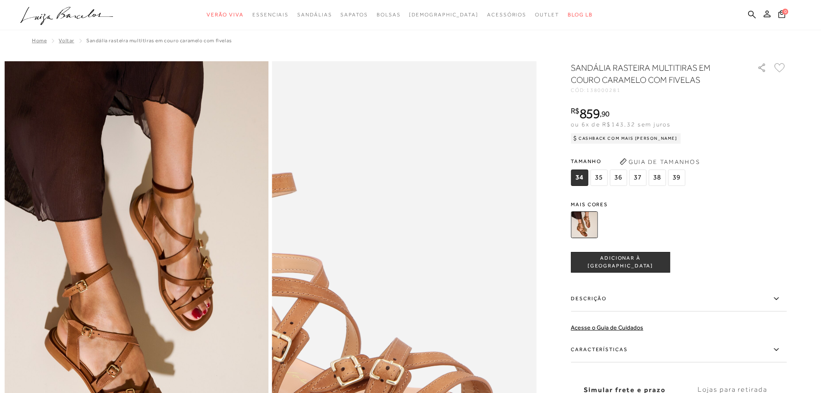  What do you see at coordinates (785, 12) in the screenshot?
I see `span: 0` at bounding box center [785, 12].